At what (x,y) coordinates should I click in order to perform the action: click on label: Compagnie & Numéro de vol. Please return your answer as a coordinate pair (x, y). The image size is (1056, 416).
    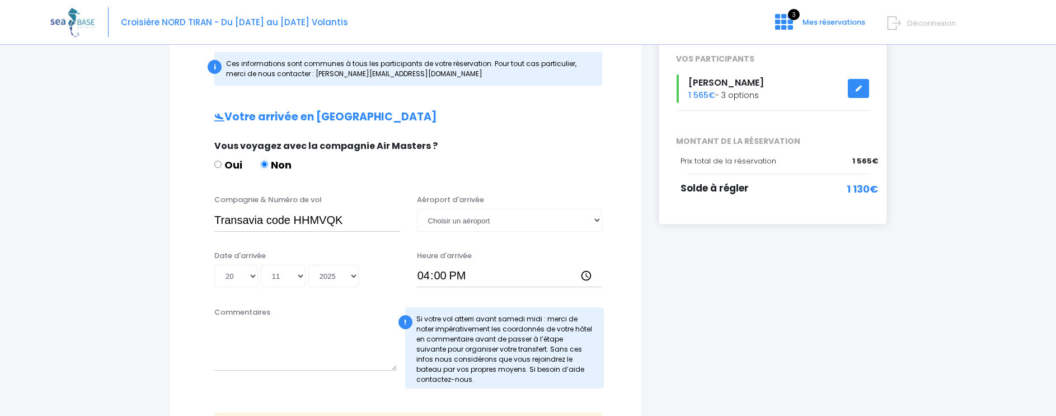
    Looking at the image, I should click on (268, 200).